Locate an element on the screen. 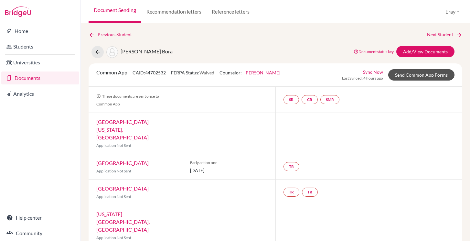  span: FERPA Status: is located at coordinates (193, 72).